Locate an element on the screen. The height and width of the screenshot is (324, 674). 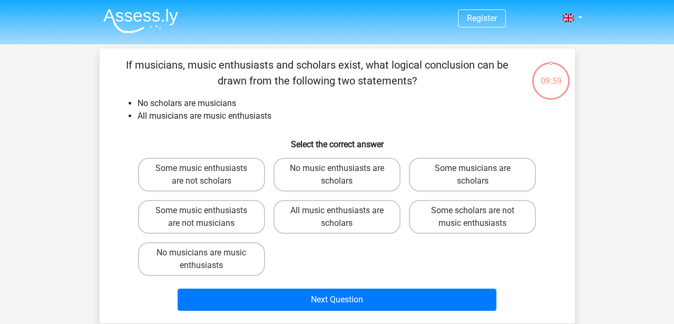
label: Some music enthusiasts are not scholars is located at coordinates (201, 174).